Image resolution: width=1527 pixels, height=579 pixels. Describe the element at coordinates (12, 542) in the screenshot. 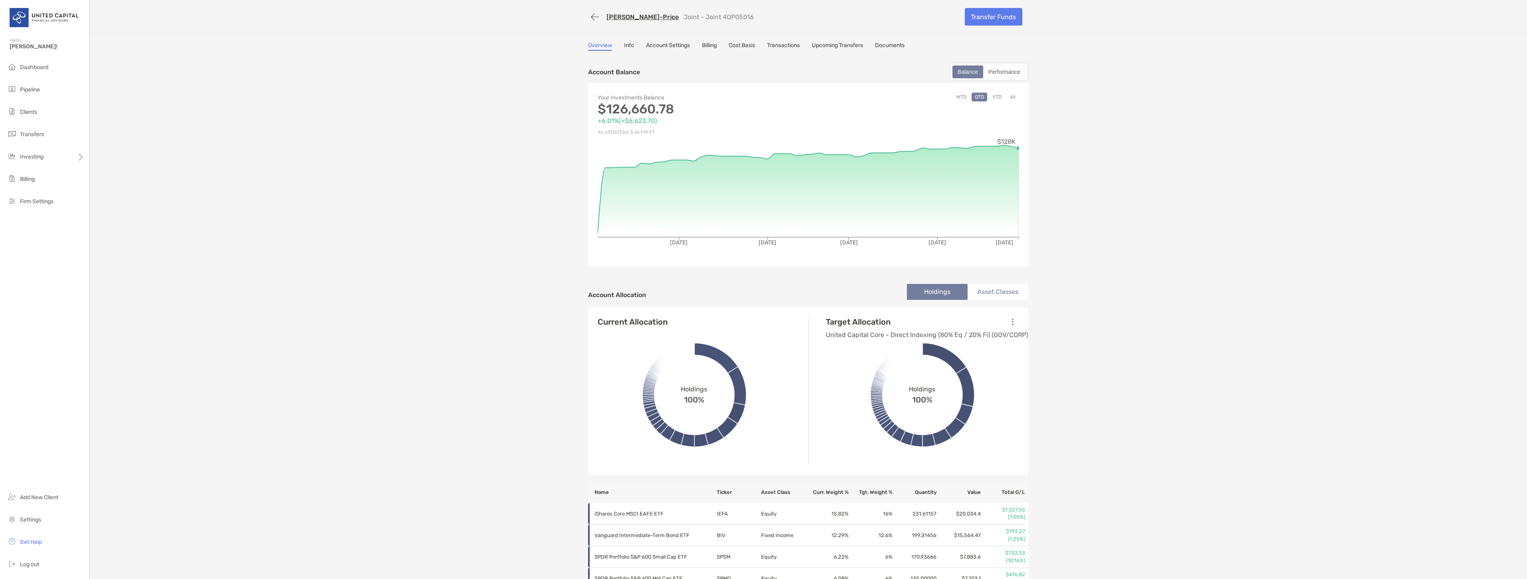

I see `img: get-help icon` at that location.